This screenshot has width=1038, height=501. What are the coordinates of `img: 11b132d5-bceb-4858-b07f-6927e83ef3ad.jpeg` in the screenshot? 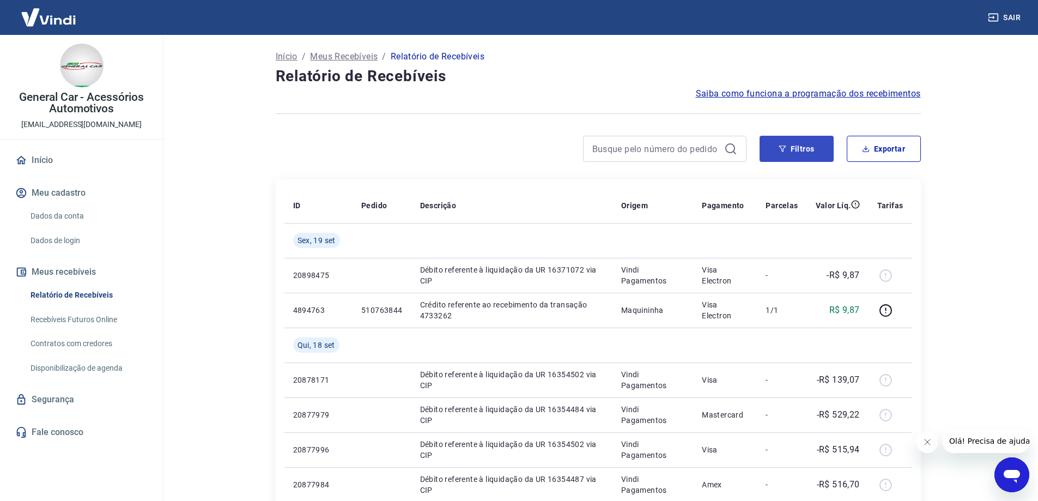 It's located at (82, 65).